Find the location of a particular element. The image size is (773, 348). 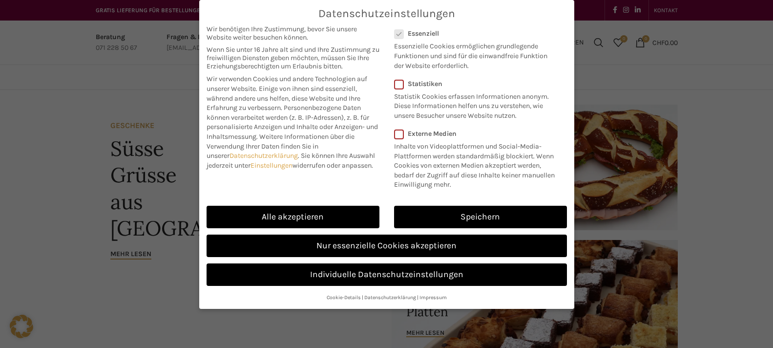

a: Alle akzeptieren is located at coordinates (293, 217).